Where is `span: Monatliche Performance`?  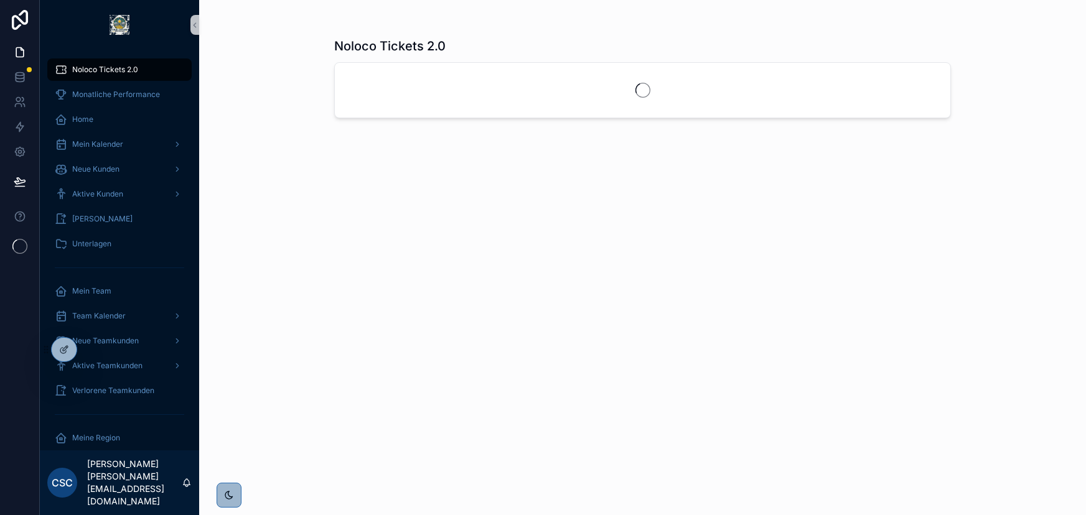
span: Monatliche Performance is located at coordinates (116, 95).